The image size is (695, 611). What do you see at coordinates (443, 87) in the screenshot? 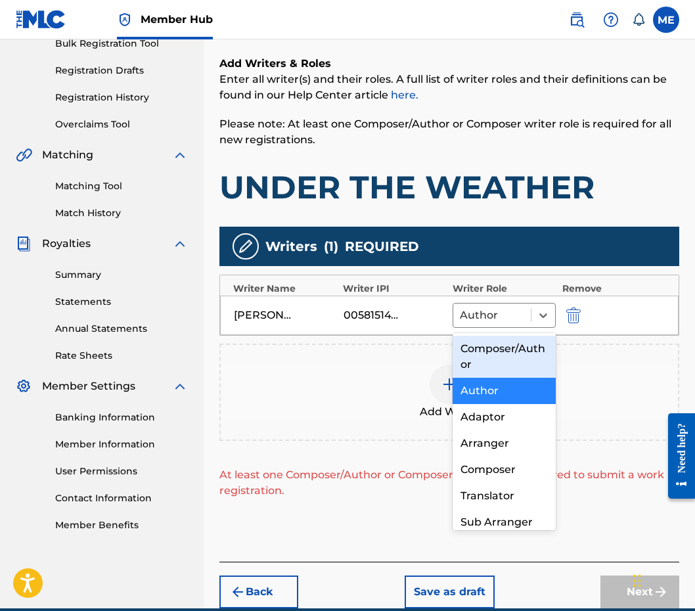
I see `span: Enter all writer(s) and their roles. A full list of writer roles and their definitions can be fou...` at bounding box center [443, 87].